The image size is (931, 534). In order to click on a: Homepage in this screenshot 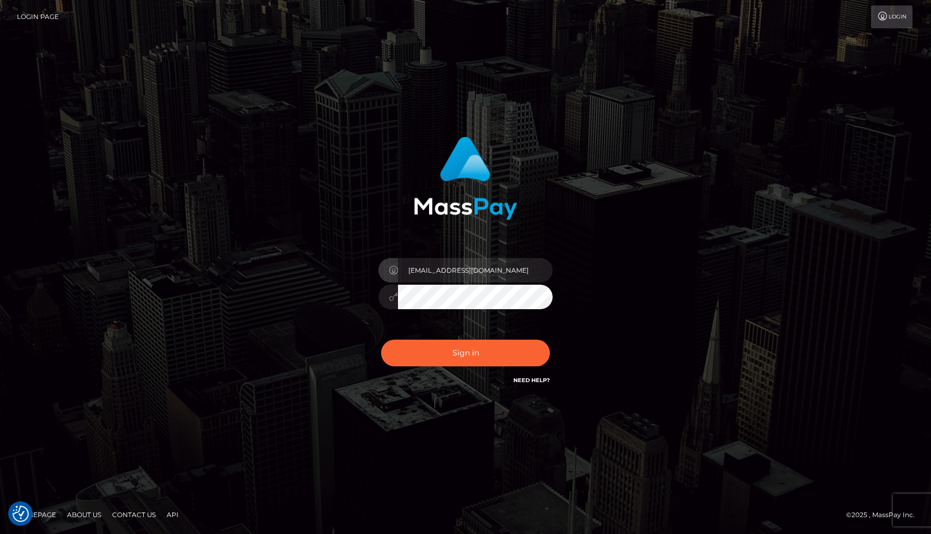, I will do `click(36, 515)`.